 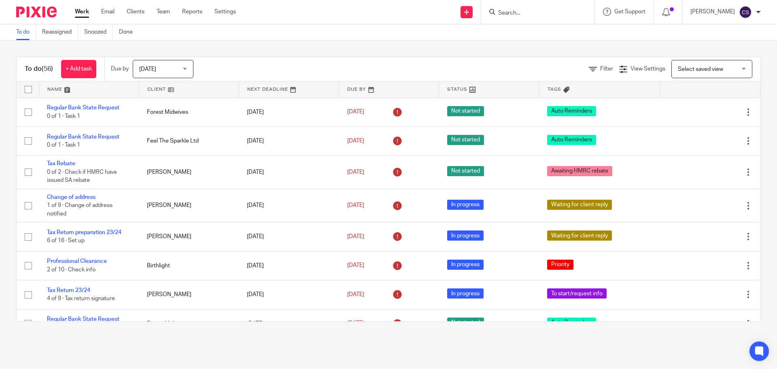 What do you see at coordinates (60, 32) in the screenshot?
I see `a: Reassigned` at bounding box center [60, 32].